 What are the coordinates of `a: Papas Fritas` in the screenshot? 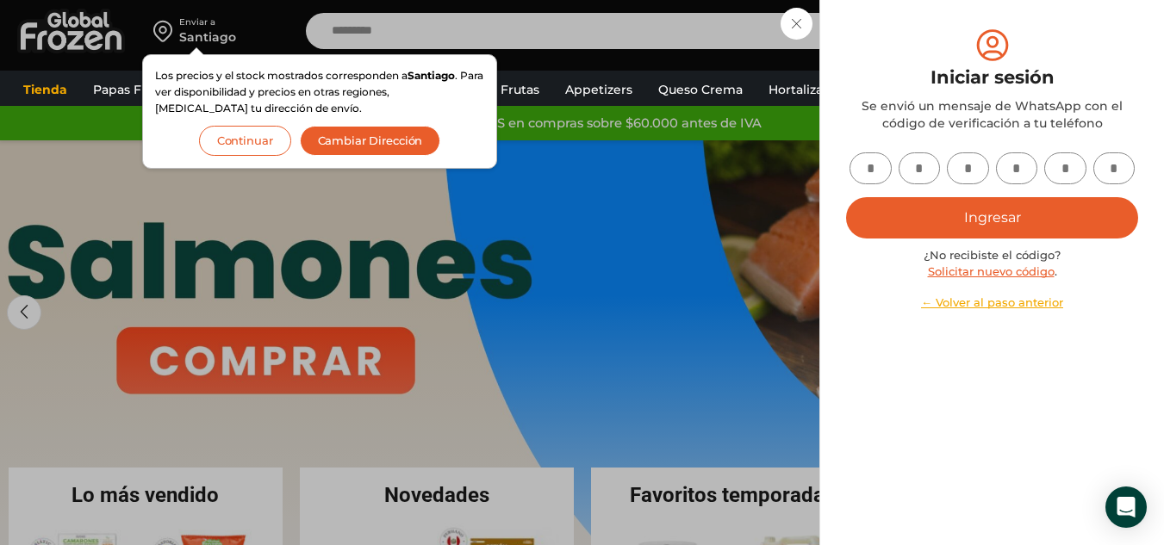 It's located at (130, 90).